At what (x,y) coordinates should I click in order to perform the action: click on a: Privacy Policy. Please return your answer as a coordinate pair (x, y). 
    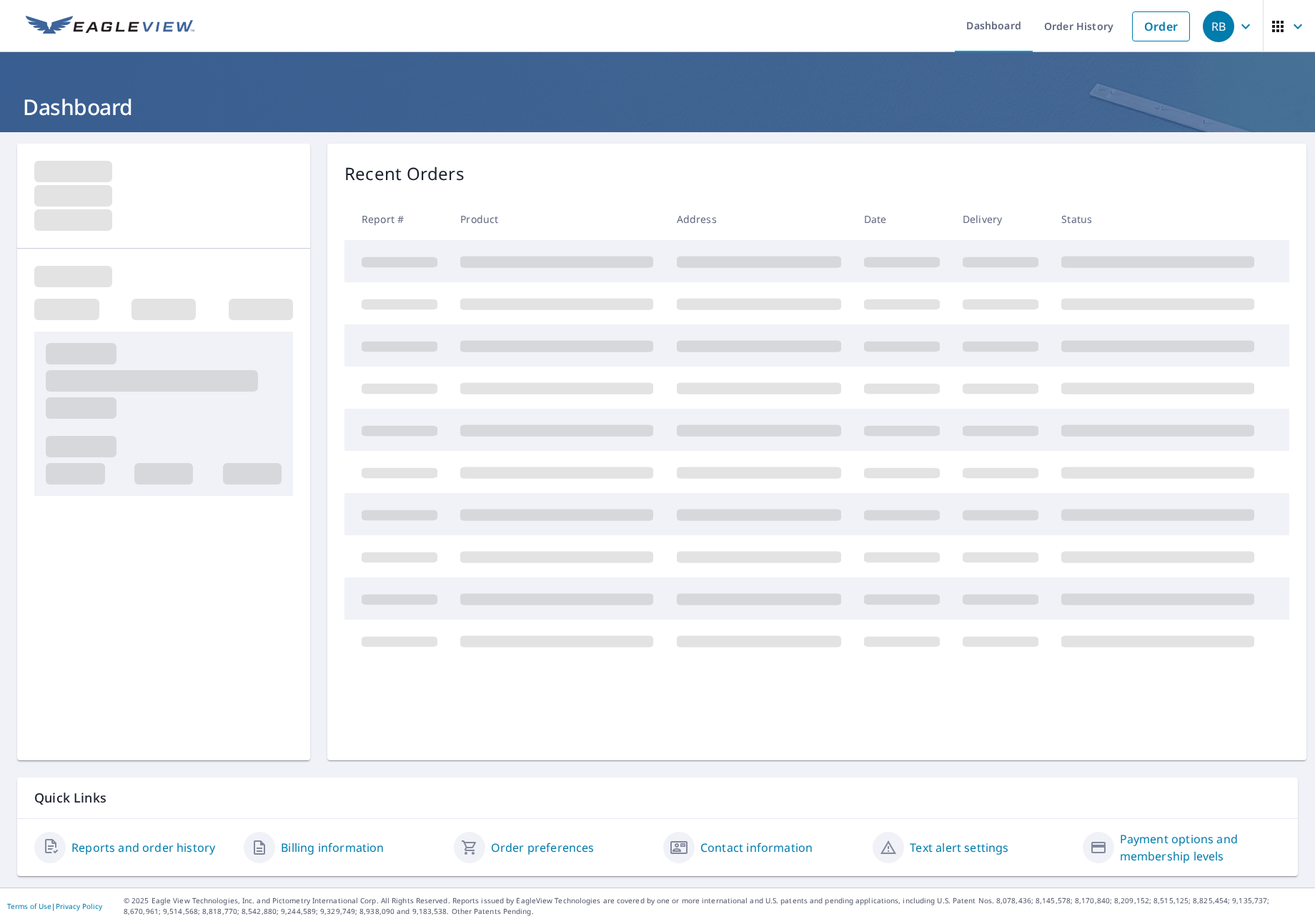
    Looking at the image, I should click on (79, 906).